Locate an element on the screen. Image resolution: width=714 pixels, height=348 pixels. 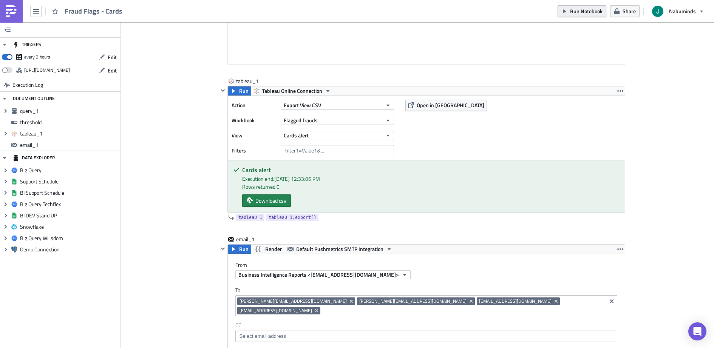
span: Default Pushmetrics SMTP Integration is located at coordinates (340, 249).